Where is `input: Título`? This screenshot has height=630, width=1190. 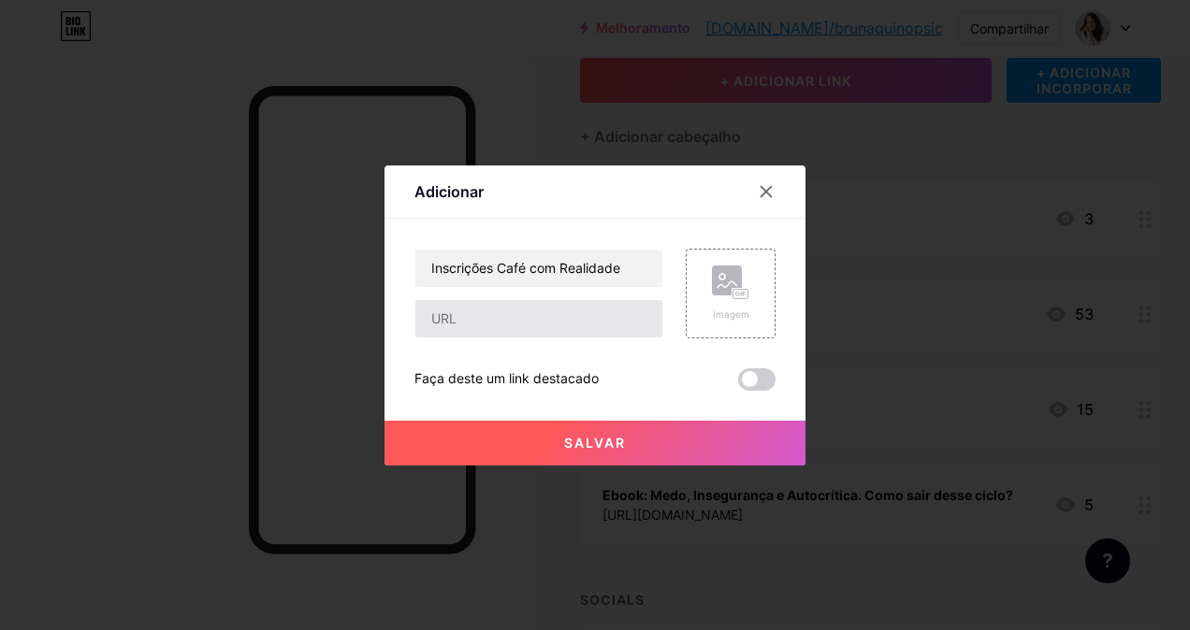
input: Título is located at coordinates (539, 268).